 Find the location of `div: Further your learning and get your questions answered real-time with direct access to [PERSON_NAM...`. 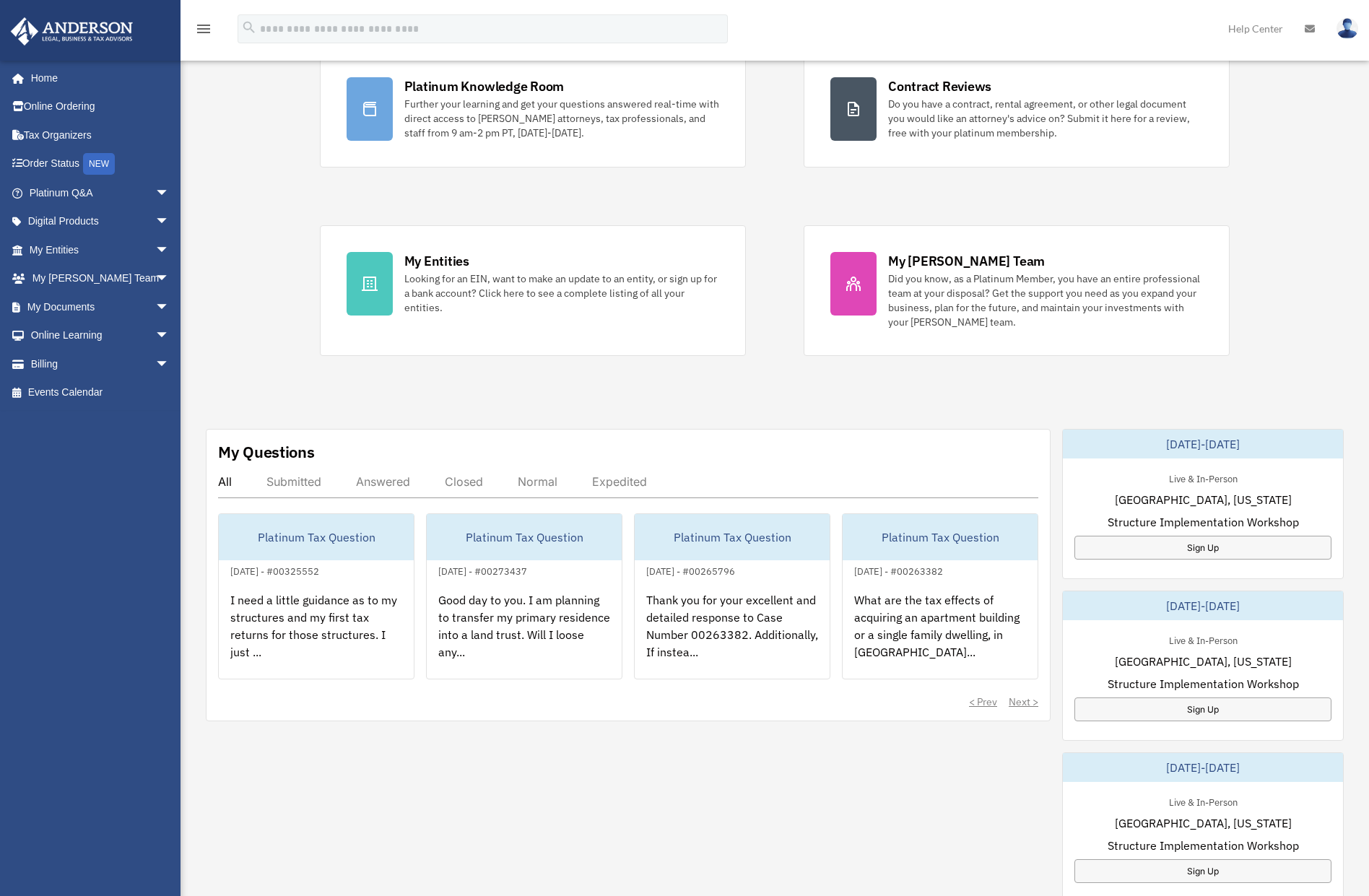

div: Further your learning and get your questions answered real-time with direct access to [PERSON_NAM... is located at coordinates (562, 119).